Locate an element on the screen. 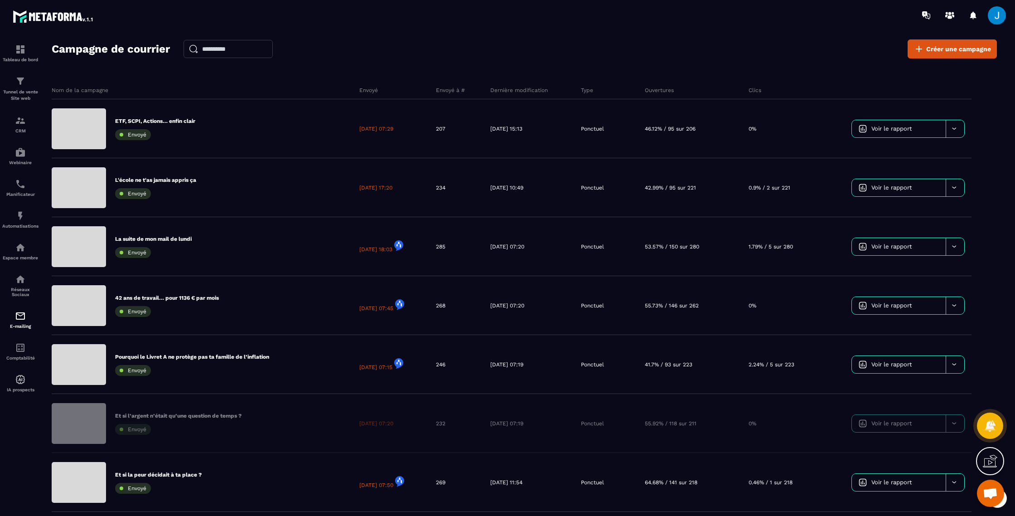 This screenshot has width=1015, height=516. a: formationformationTableau de bord is located at coordinates (20, 53).